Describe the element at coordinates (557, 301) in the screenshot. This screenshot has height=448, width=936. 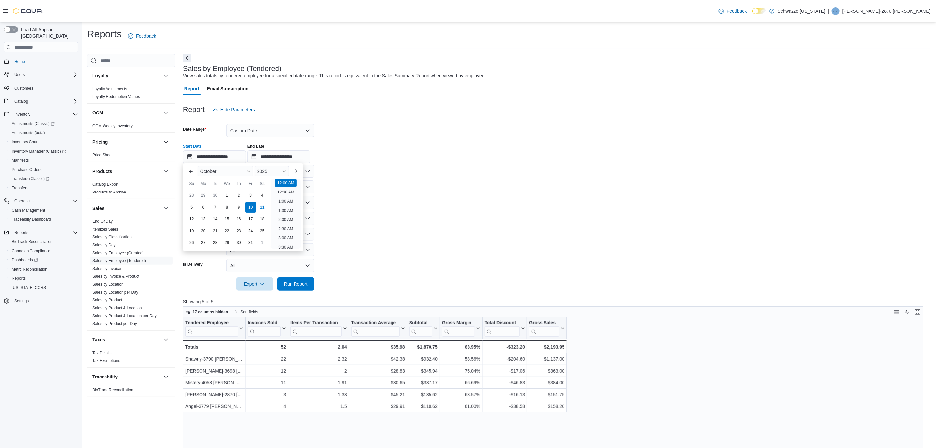
I see `p: Showing 5 of 5` at that location.